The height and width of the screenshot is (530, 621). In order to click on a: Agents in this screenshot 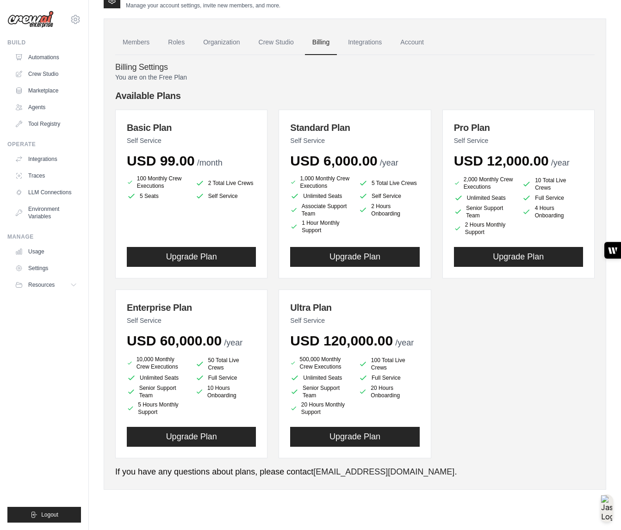, I will do `click(46, 107)`.